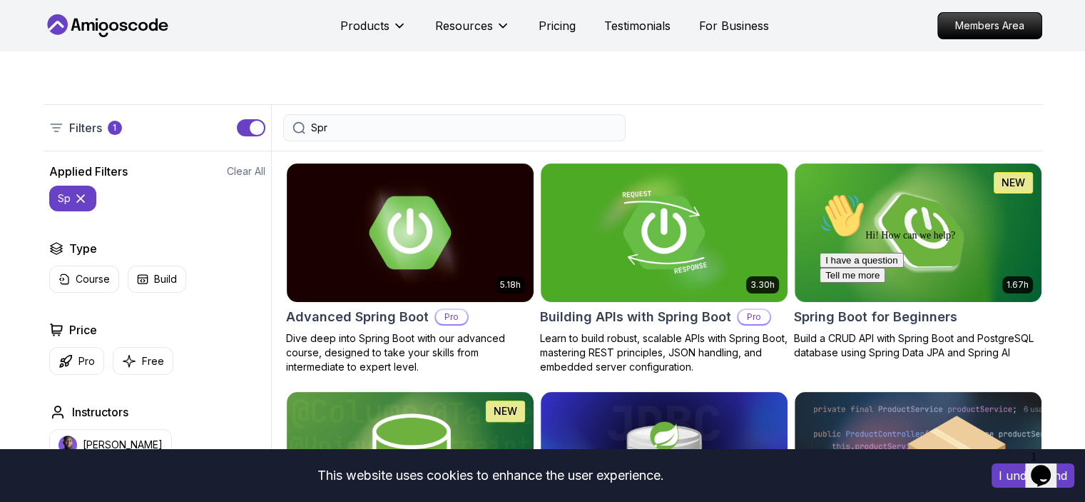  I want to click on img: Advanced Spring Boot card, so click(410, 233).